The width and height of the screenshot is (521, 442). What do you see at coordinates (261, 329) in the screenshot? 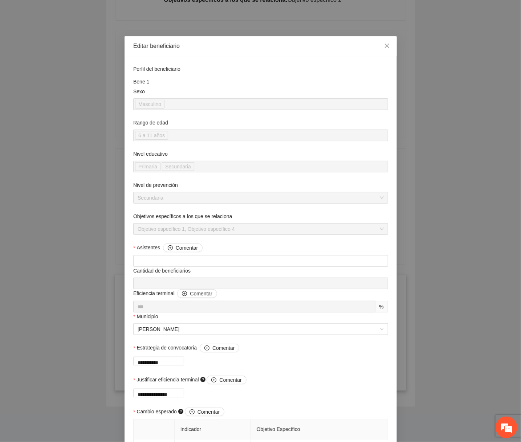
I see `span: Allende` at bounding box center [261, 329].